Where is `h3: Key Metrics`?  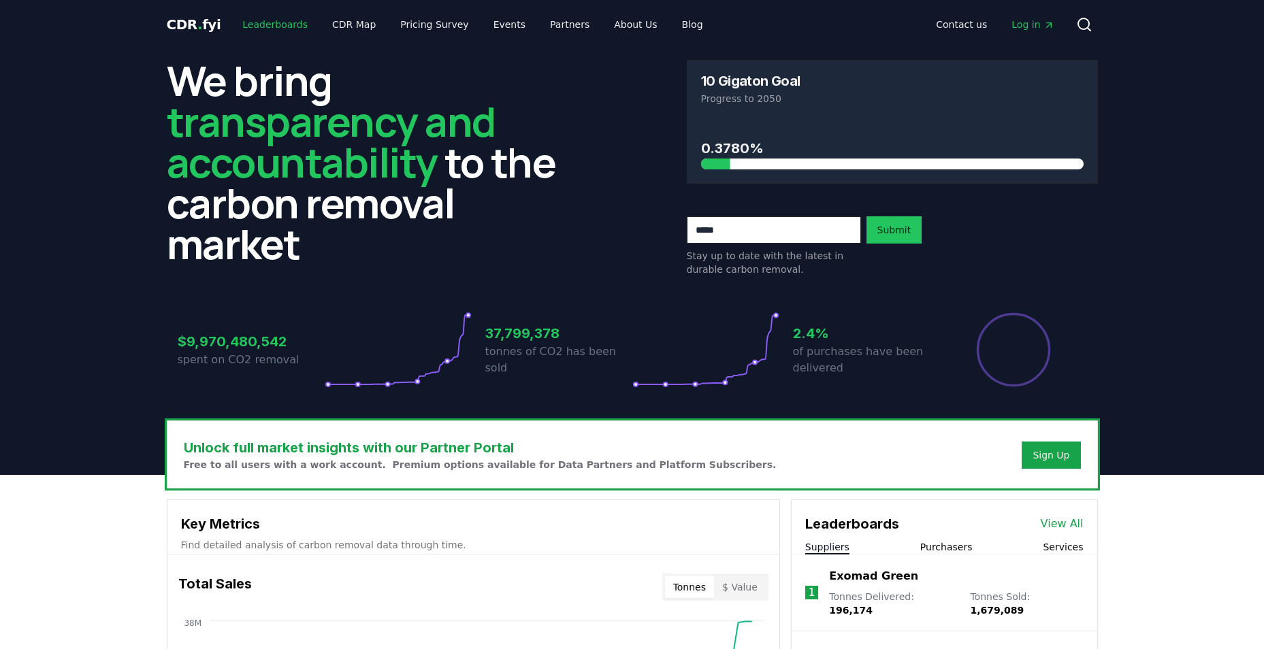 h3: Key Metrics is located at coordinates (473, 524).